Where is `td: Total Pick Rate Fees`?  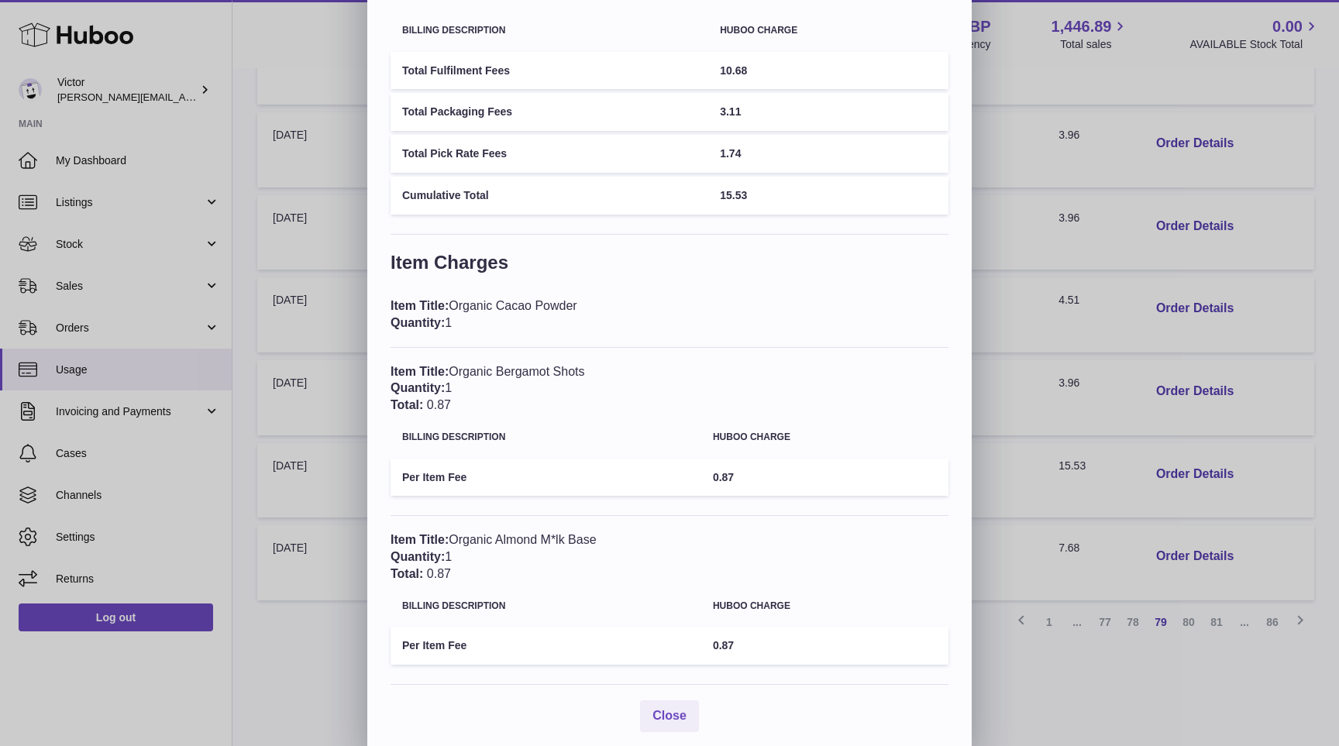
td: Total Pick Rate Fees is located at coordinates (550, 153).